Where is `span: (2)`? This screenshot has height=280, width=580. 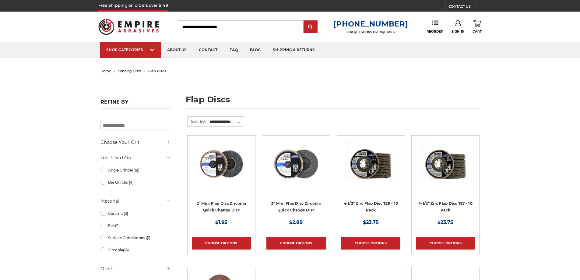 span: (2) is located at coordinates (117, 225).